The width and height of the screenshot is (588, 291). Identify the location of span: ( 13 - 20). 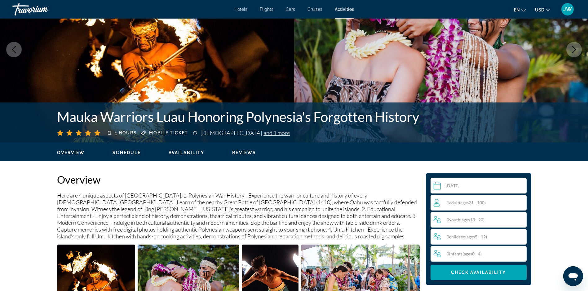
(472, 220).